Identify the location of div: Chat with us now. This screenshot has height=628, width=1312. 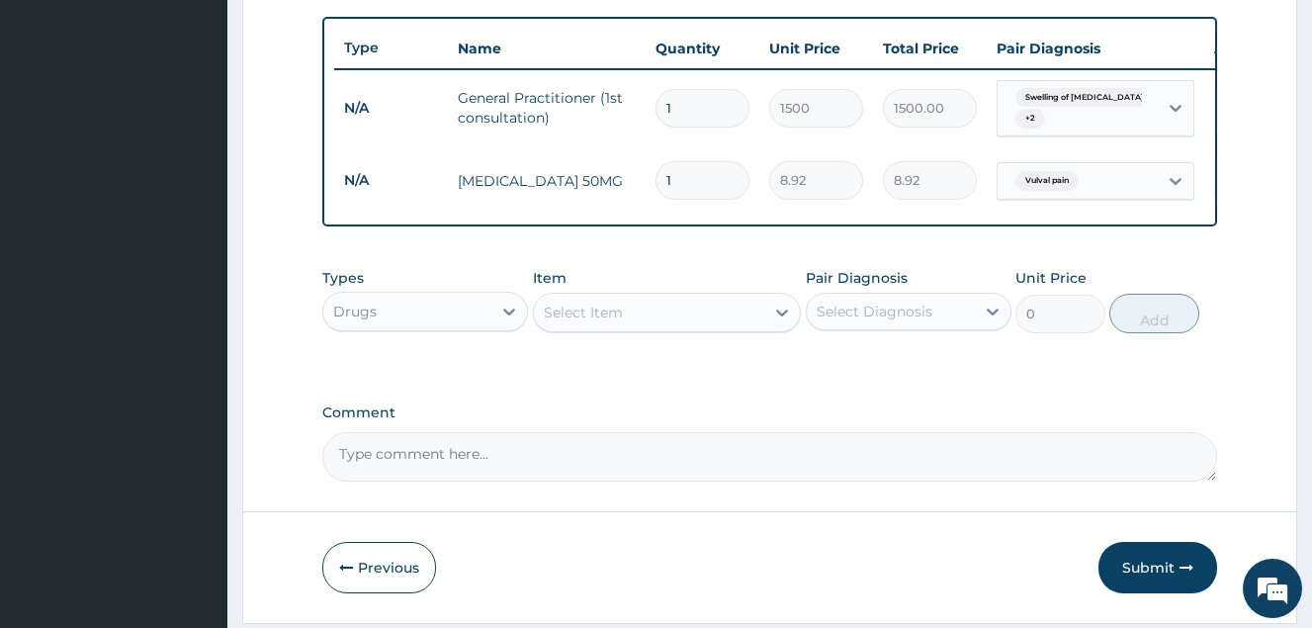
(217, 124).